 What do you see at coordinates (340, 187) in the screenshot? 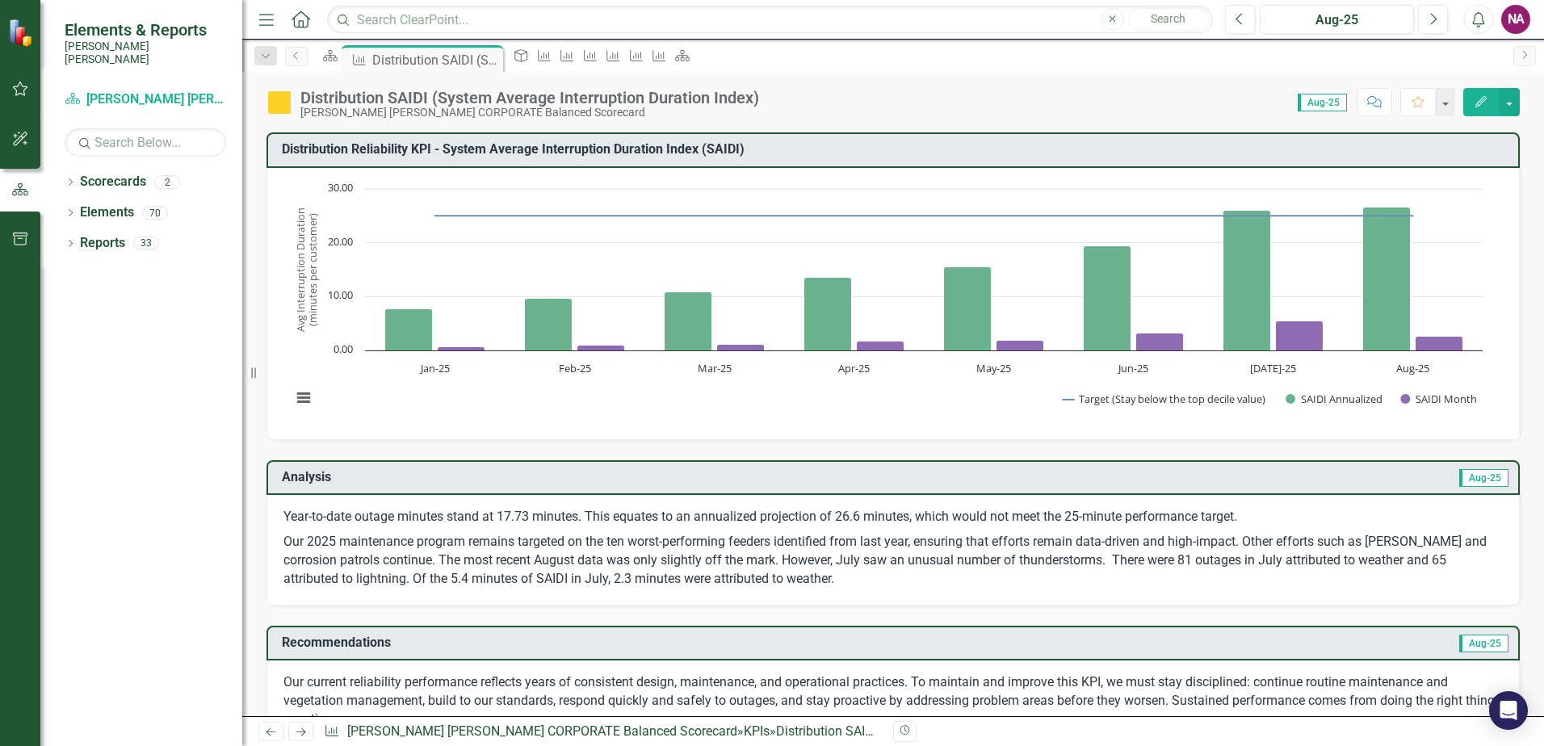
I see `text: 30.00` at bounding box center [340, 187].